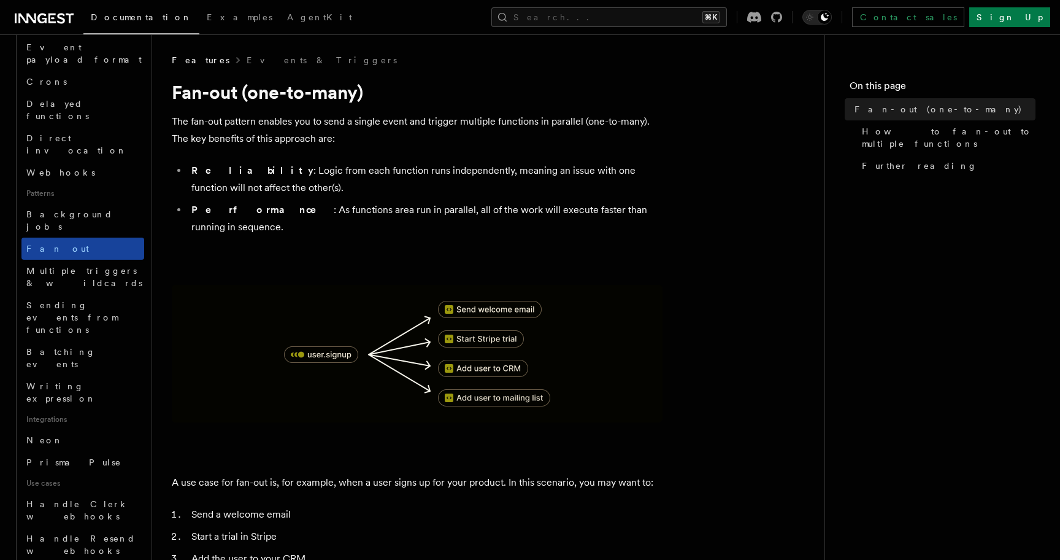 Image resolution: width=1060 pixels, height=560 pixels. I want to click on a: Delayed functions, so click(83, 110).